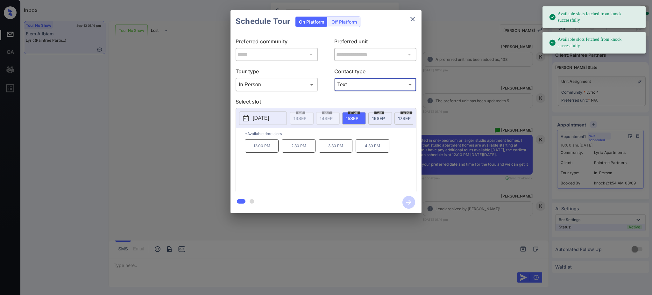 The image size is (652, 295). I want to click on p: Preferred community, so click(277, 43).